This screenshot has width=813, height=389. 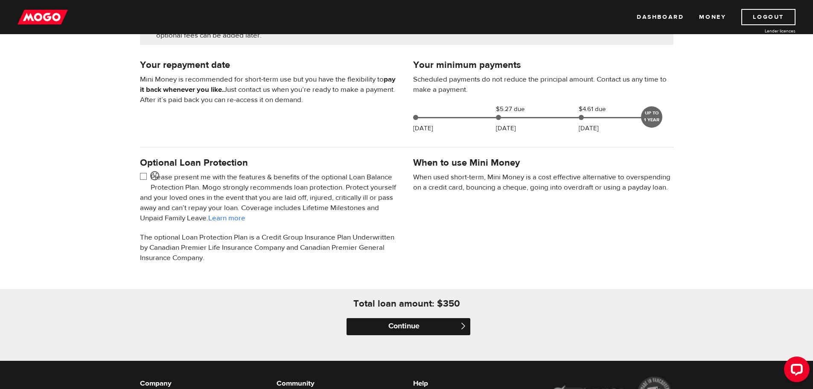 What do you see at coordinates (270, 65) in the screenshot?
I see `h4: Your repayment date` at bounding box center [270, 65].